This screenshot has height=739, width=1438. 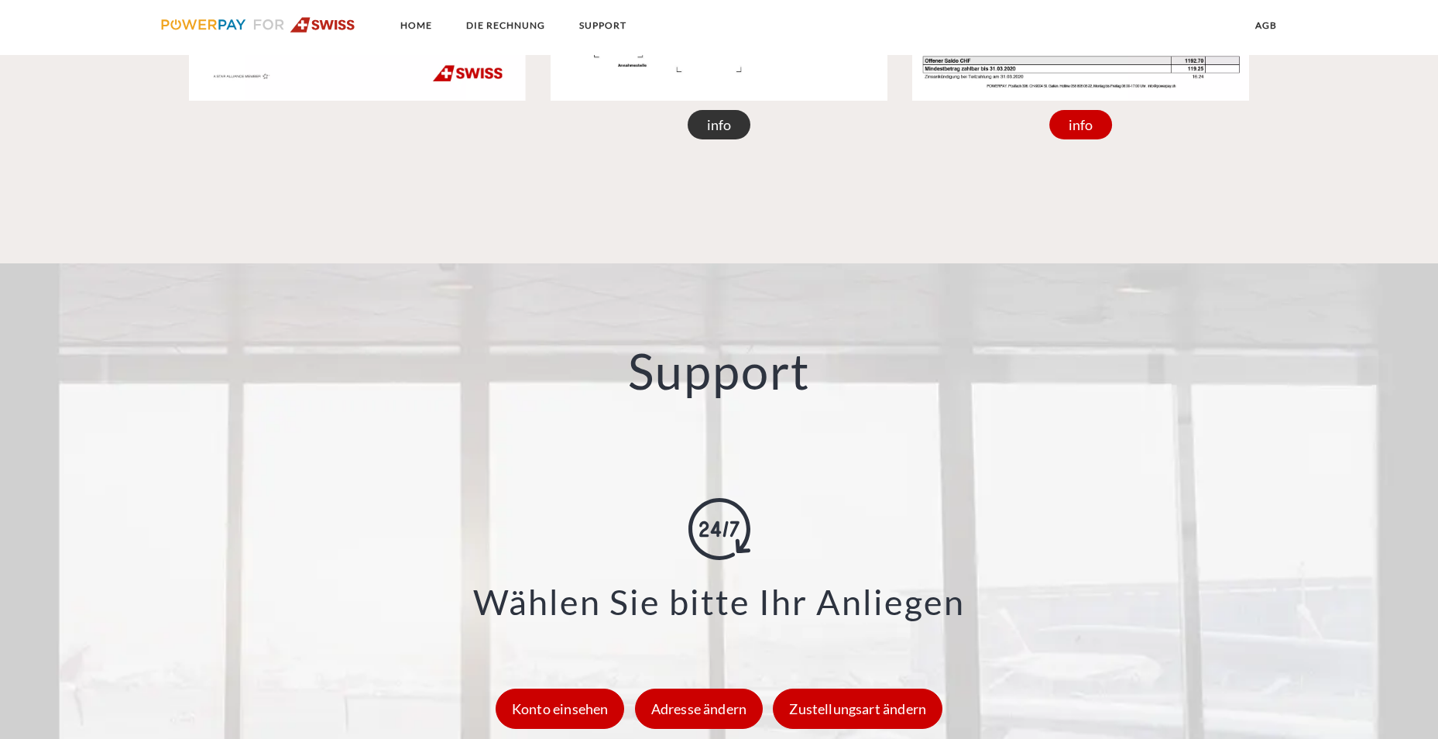 What do you see at coordinates (719, 371) in the screenshot?
I see `h2: Support` at bounding box center [719, 371].